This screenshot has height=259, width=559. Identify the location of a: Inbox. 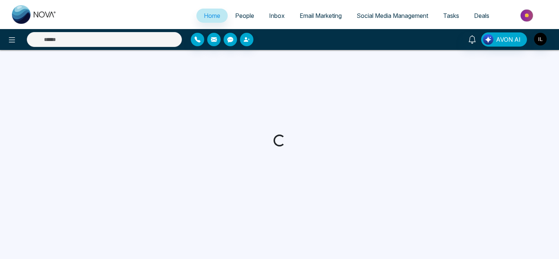
(277, 16).